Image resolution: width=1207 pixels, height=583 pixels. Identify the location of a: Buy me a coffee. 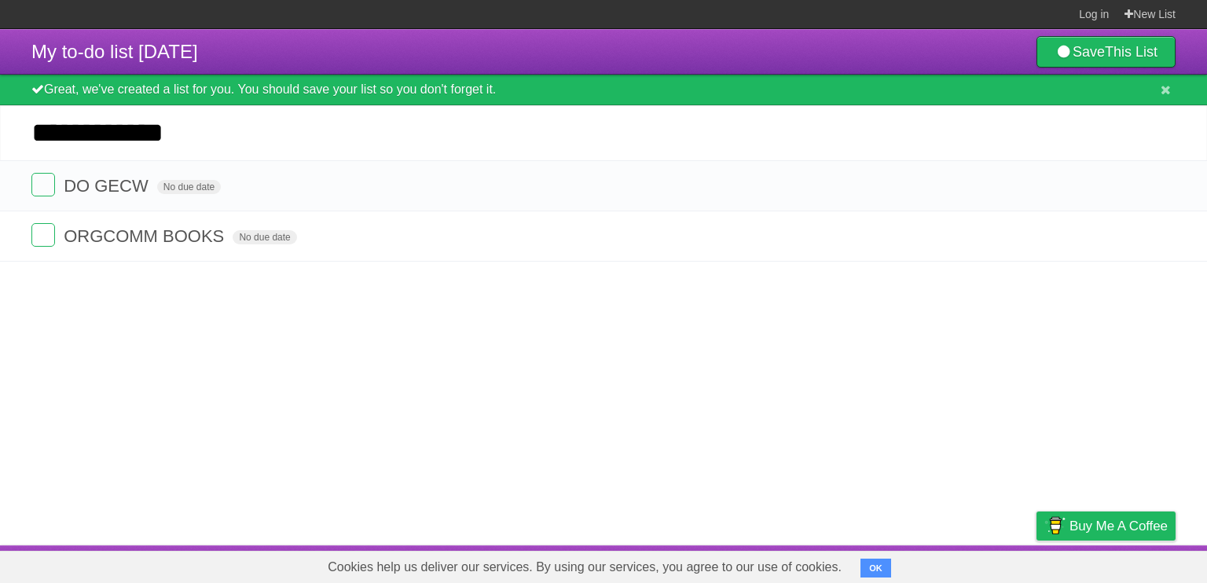
(1106, 526).